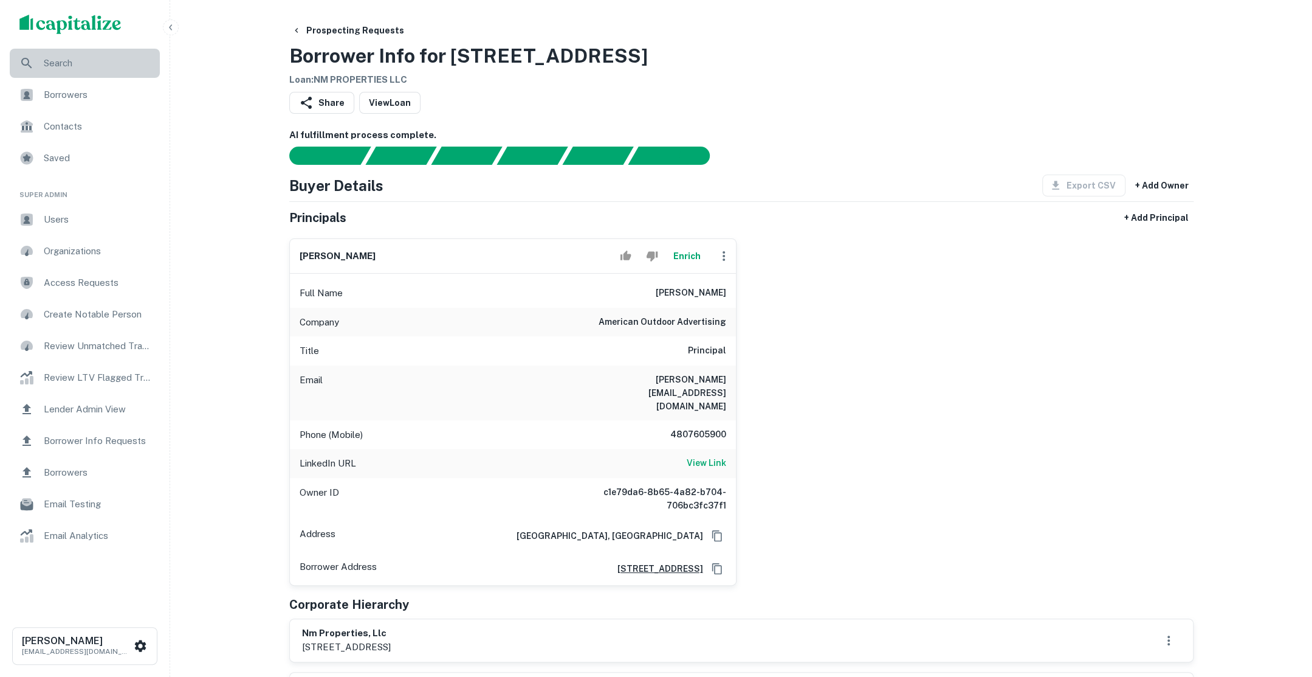 The width and height of the screenshot is (1312, 677). What do you see at coordinates (687, 256) in the screenshot?
I see `button: Enrich` at bounding box center [687, 256].